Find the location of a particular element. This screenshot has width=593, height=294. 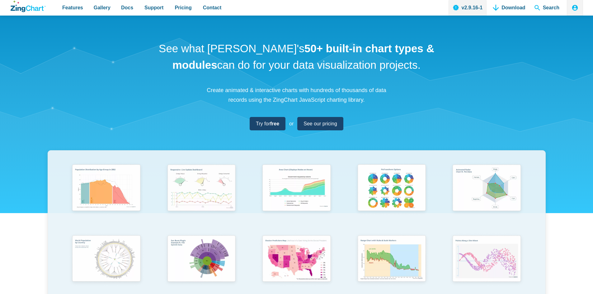

img: Range Chart with Rultes & Scale Markers is located at coordinates (391, 259).